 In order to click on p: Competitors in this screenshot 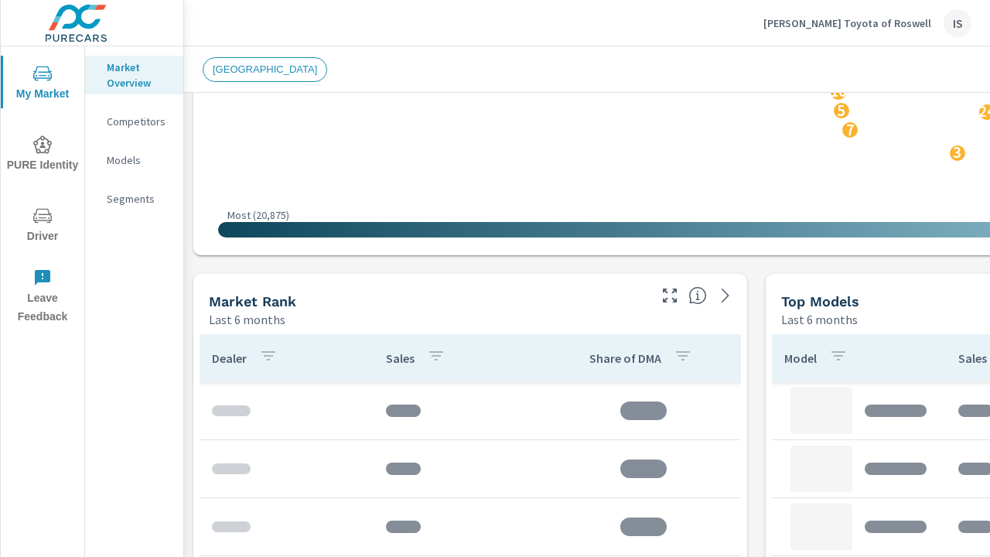, I will do `click(139, 121)`.